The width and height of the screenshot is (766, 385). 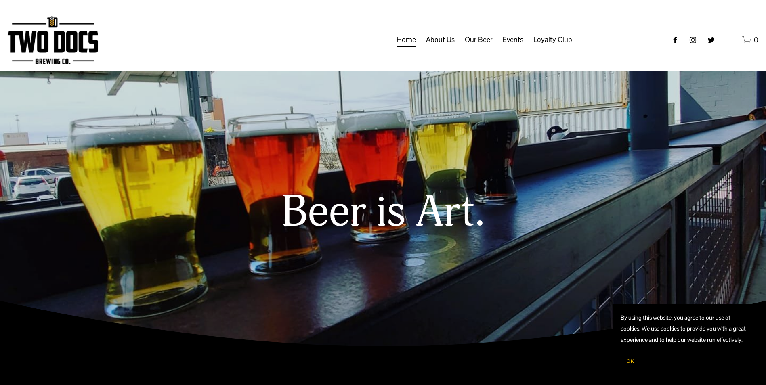 I want to click on p: By using this website, you agree to our use of cookies. We use cookies to provide you with a grea..., so click(x=685, y=329).